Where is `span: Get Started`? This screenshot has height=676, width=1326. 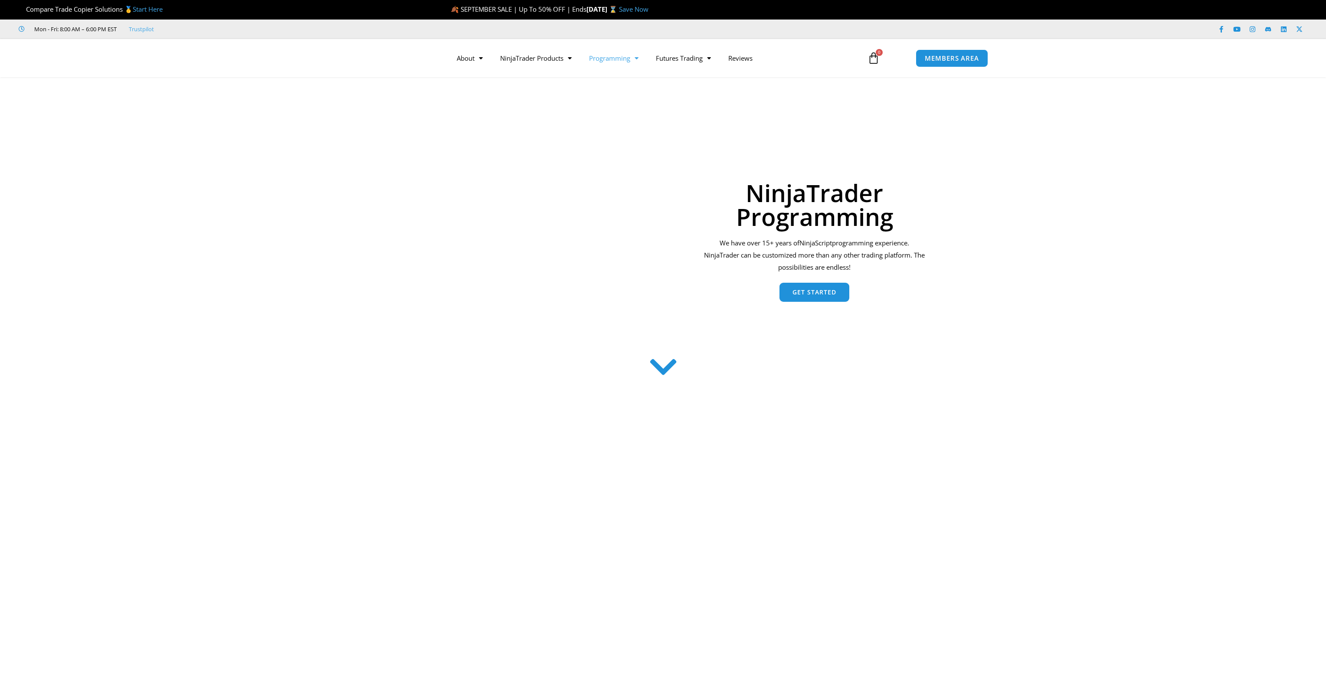 span: Get Started is located at coordinates (814, 292).